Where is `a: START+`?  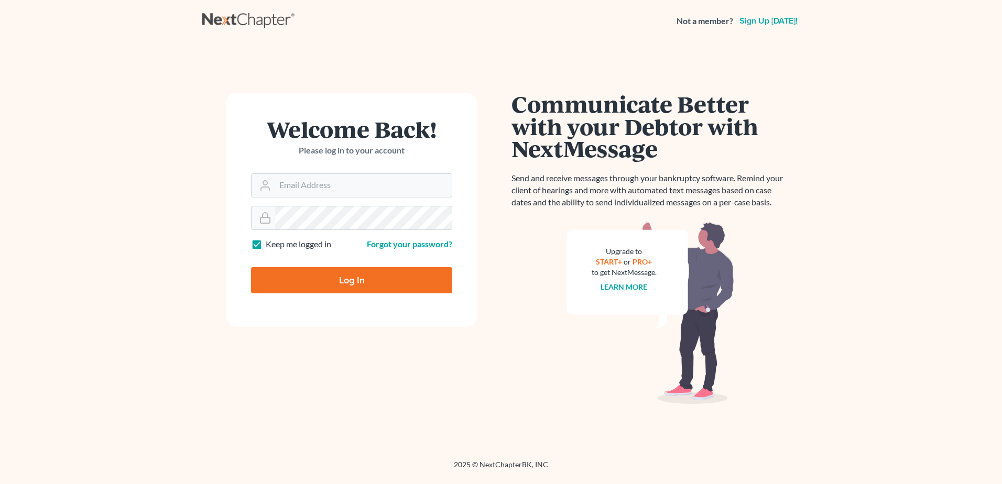 a: START+ is located at coordinates (609, 261).